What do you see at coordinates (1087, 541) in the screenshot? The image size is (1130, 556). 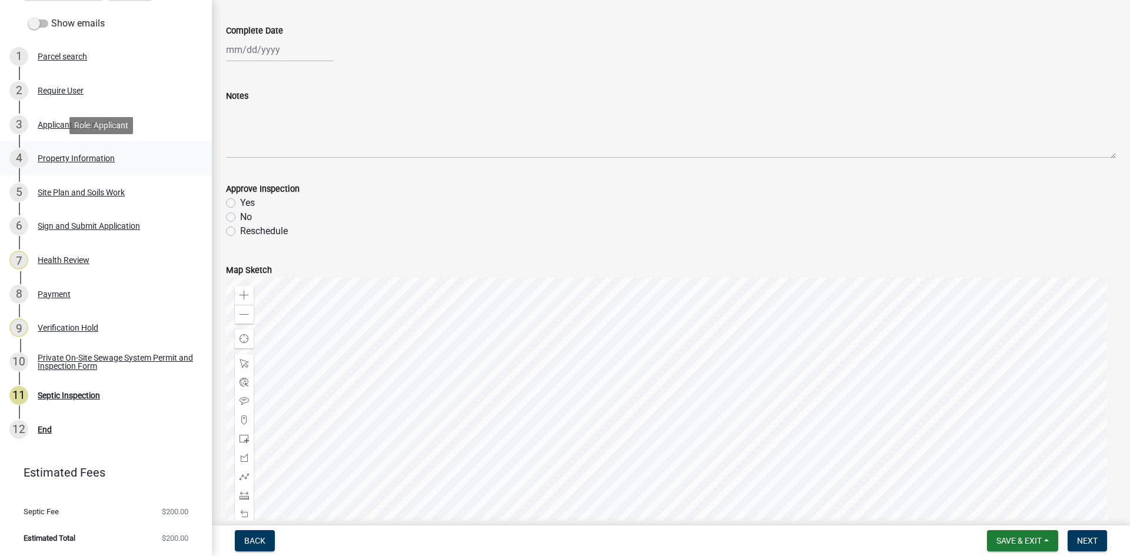 I see `span: Next` at bounding box center [1087, 541].